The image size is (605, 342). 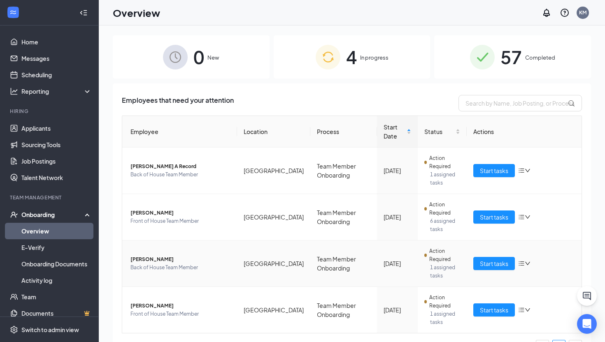 What do you see at coordinates (56, 161) in the screenshot?
I see `a: Job Postings` at bounding box center [56, 161].